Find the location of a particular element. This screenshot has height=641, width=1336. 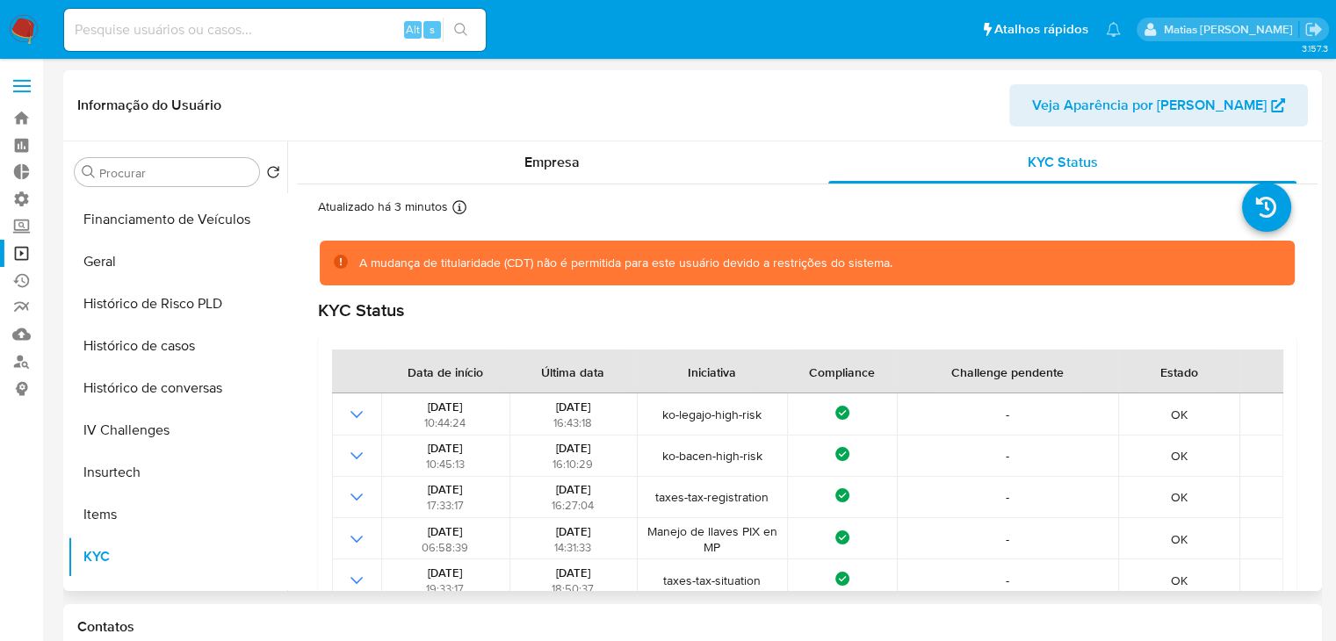

button: IV Challenges is located at coordinates (177, 430).